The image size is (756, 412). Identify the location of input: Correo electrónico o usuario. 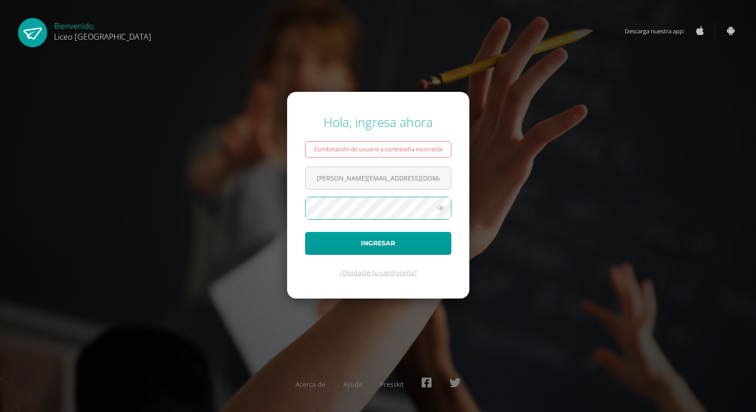
(378, 178).